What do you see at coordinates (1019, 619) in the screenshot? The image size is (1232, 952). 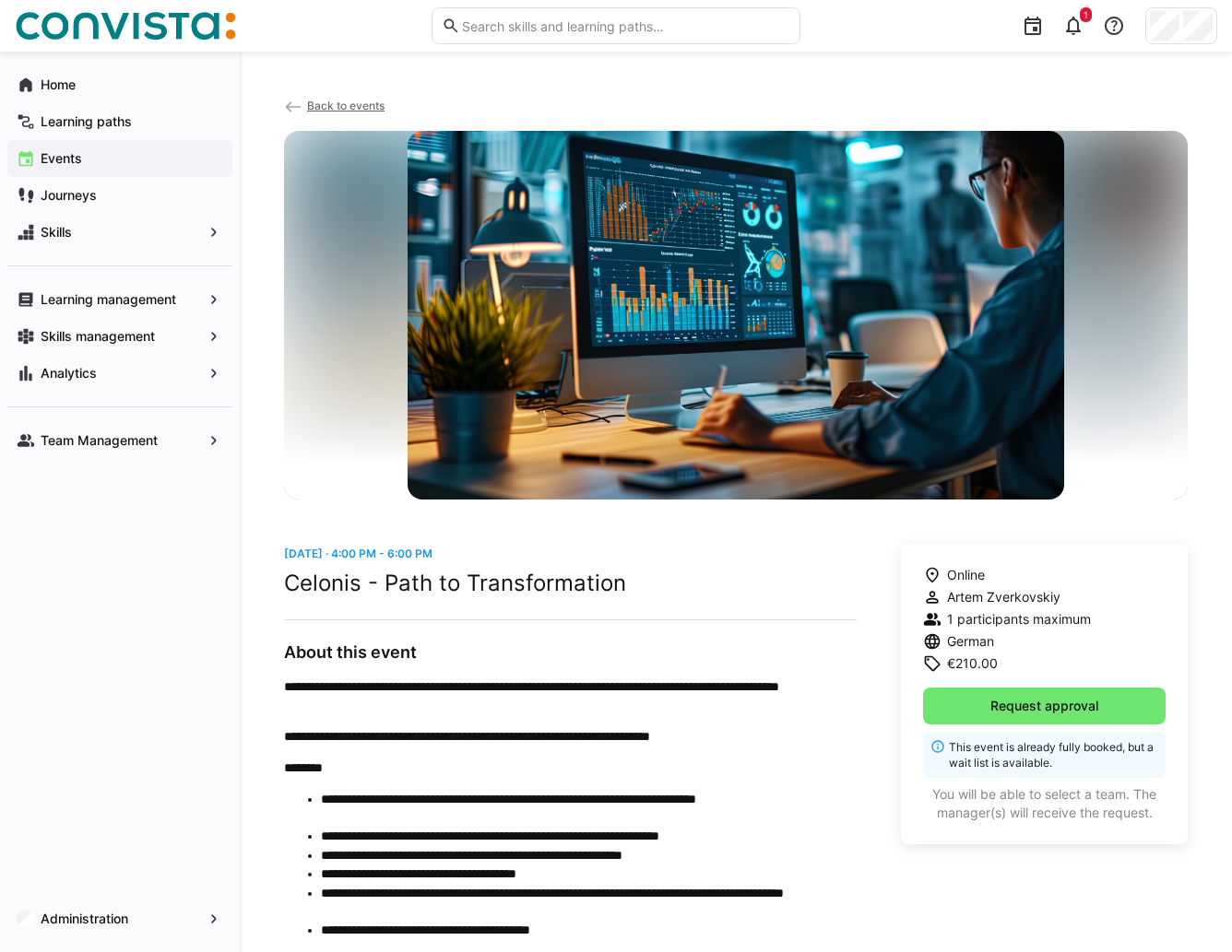 I see `span: 1 participants maximum` at bounding box center [1019, 619].